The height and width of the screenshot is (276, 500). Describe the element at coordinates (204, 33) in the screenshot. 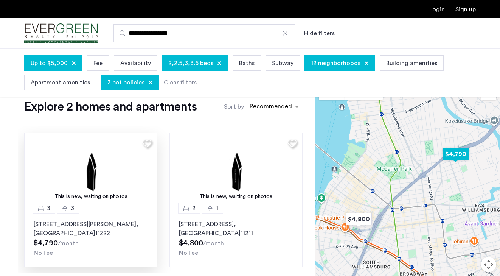

I see `input: Apartment Search` at that location.